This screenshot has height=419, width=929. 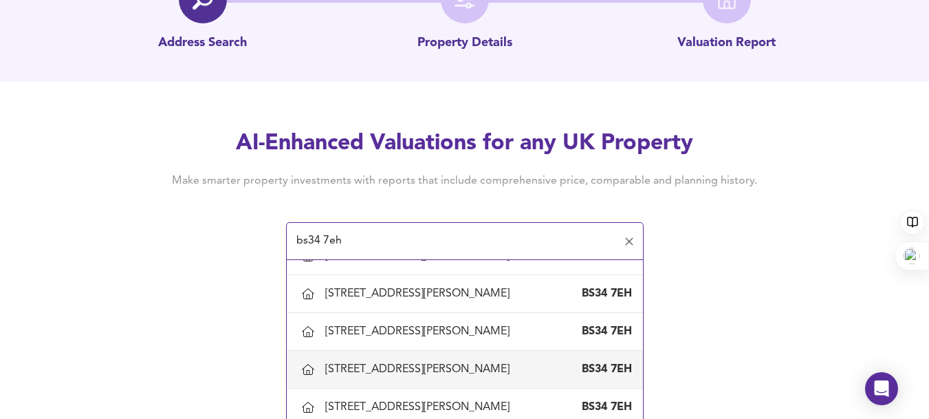 What do you see at coordinates (881, 388) in the screenshot?
I see `div: Open Intercom Messenger` at bounding box center [881, 388].